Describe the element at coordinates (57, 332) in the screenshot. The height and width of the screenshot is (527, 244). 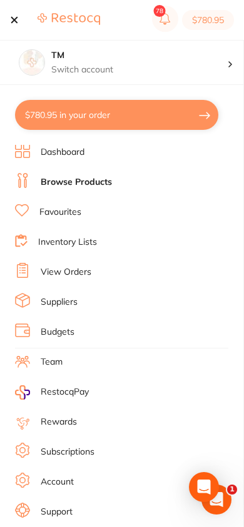
I see `a: Budgets` at that location.